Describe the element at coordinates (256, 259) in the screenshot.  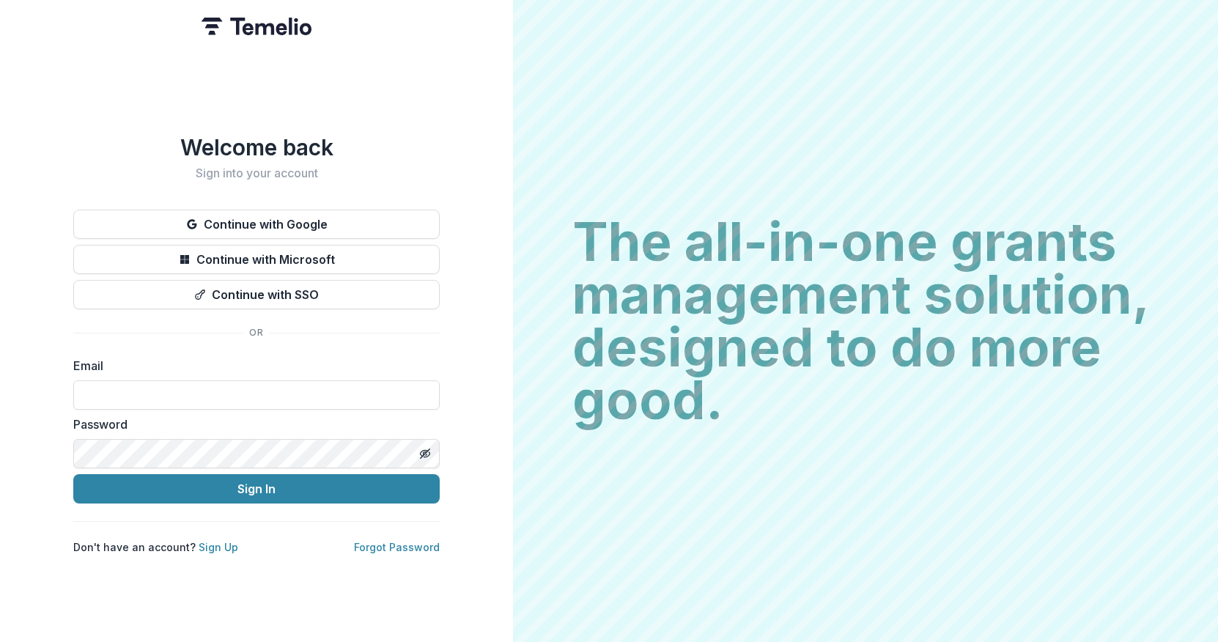
I see `button: Continue with Microsoft` at that location.